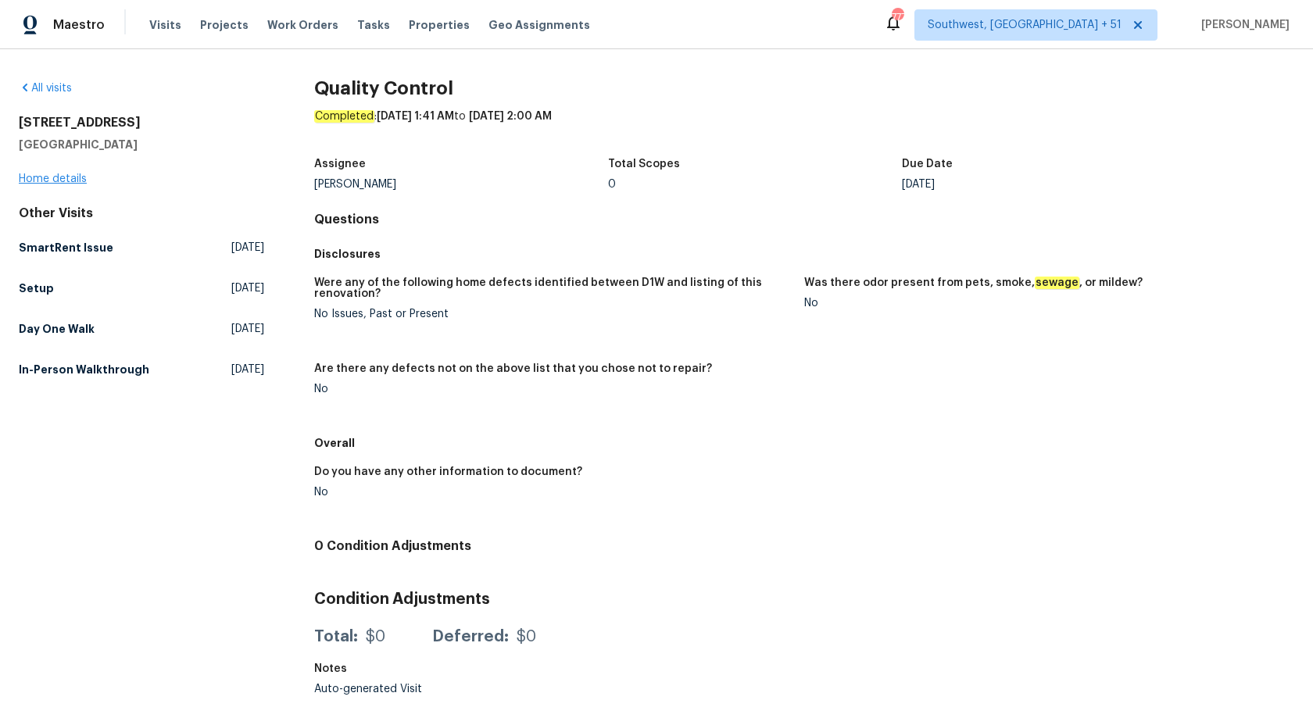 The image size is (1313, 725). What do you see at coordinates (52, 179) in the screenshot?
I see `a: Home details` at bounding box center [52, 179].